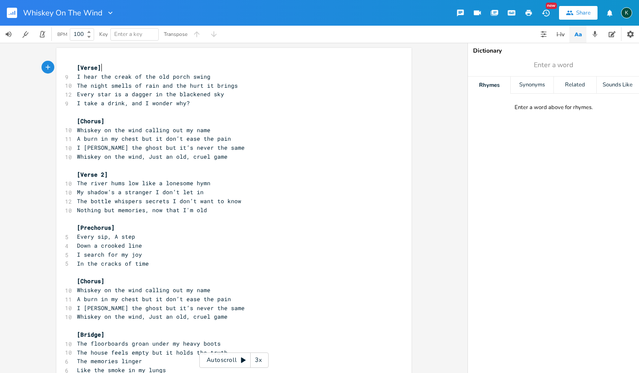  I want to click on span: [Verse 2], so click(92, 175).